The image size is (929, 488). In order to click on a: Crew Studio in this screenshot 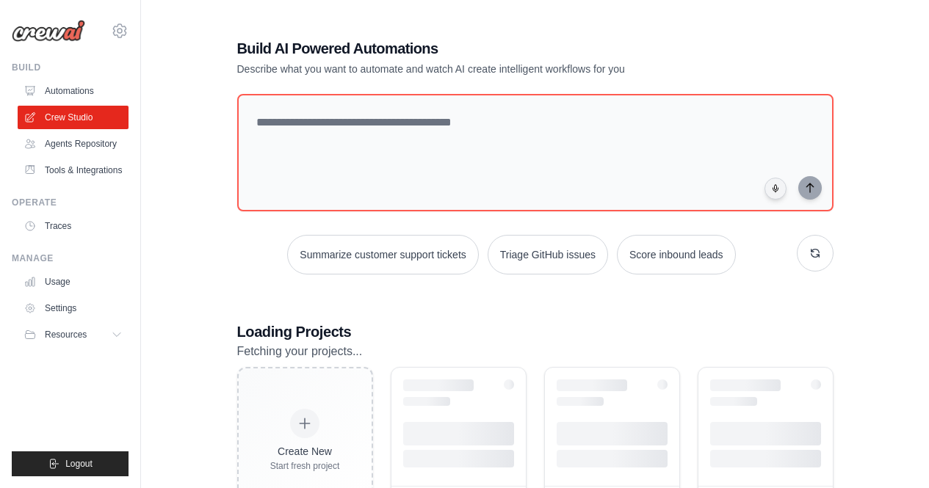, I will do `click(73, 118)`.